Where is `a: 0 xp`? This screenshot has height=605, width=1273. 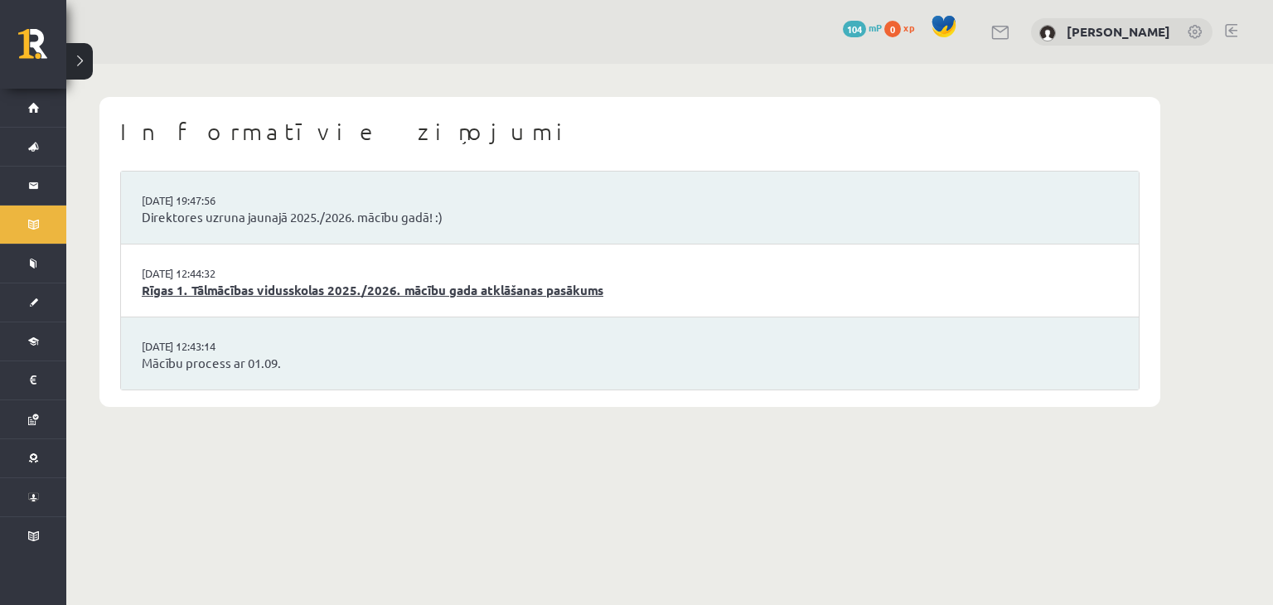
a: 0 xp is located at coordinates (904, 27).